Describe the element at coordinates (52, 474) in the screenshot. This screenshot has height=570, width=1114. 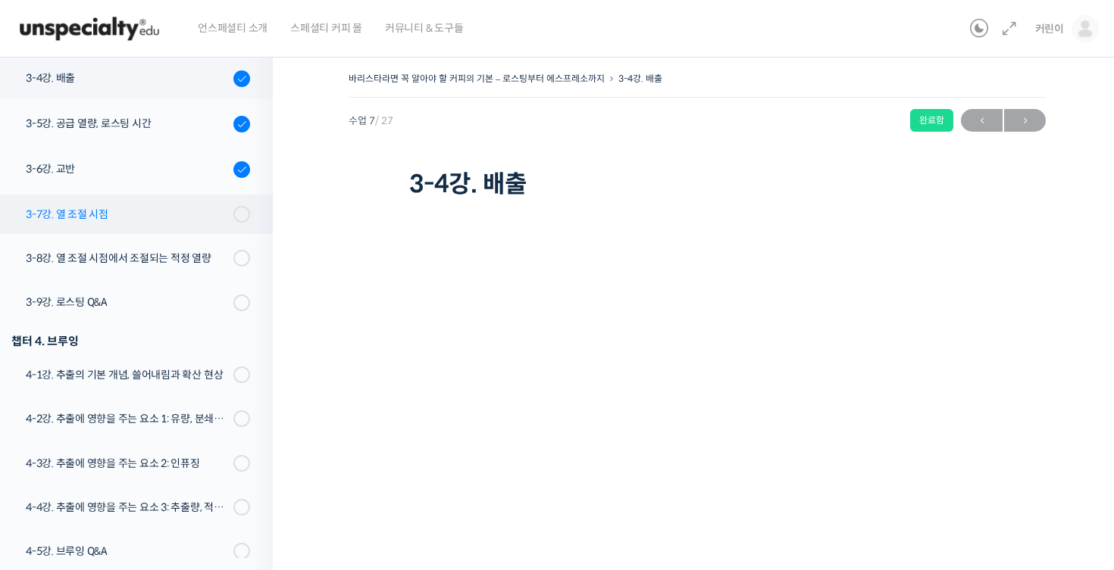
I see `span: 홈` at that location.